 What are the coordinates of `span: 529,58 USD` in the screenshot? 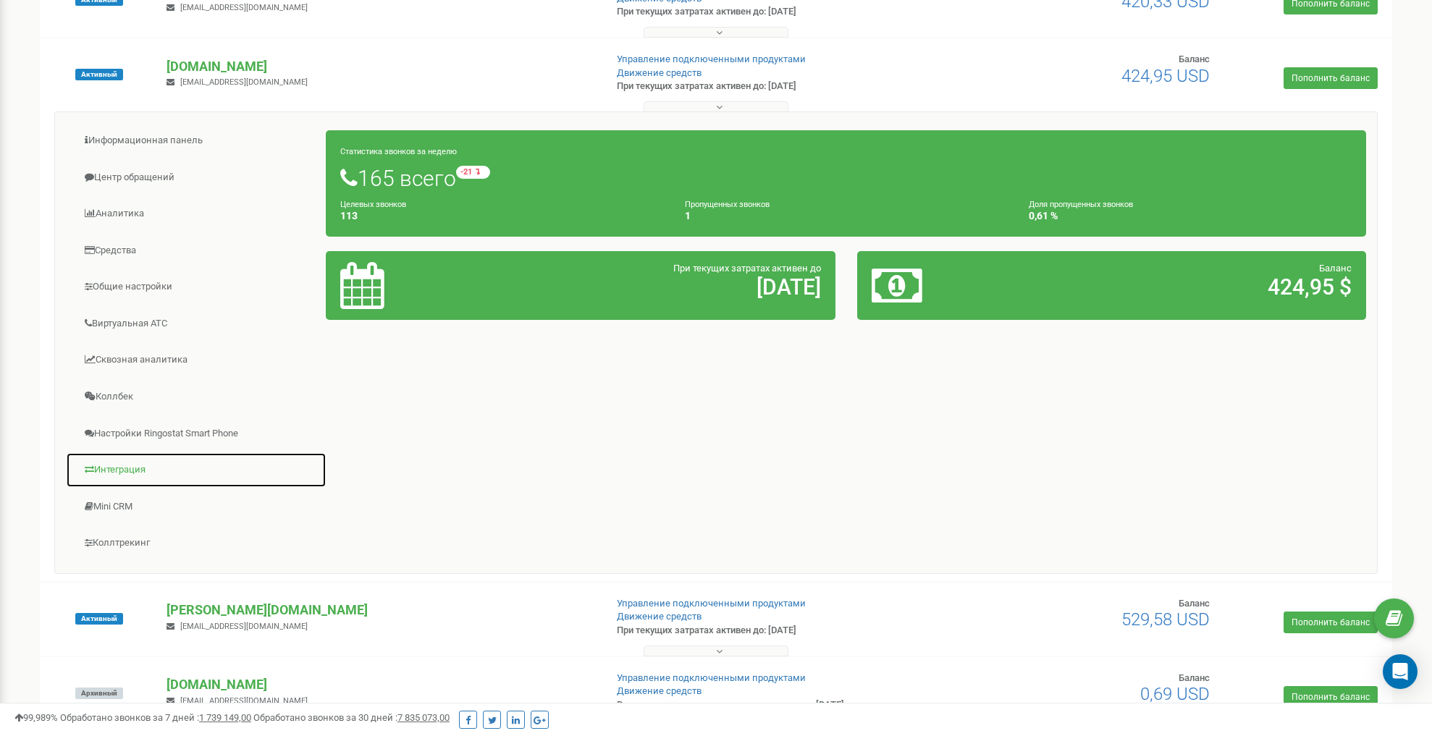 It's located at (1166, 620).